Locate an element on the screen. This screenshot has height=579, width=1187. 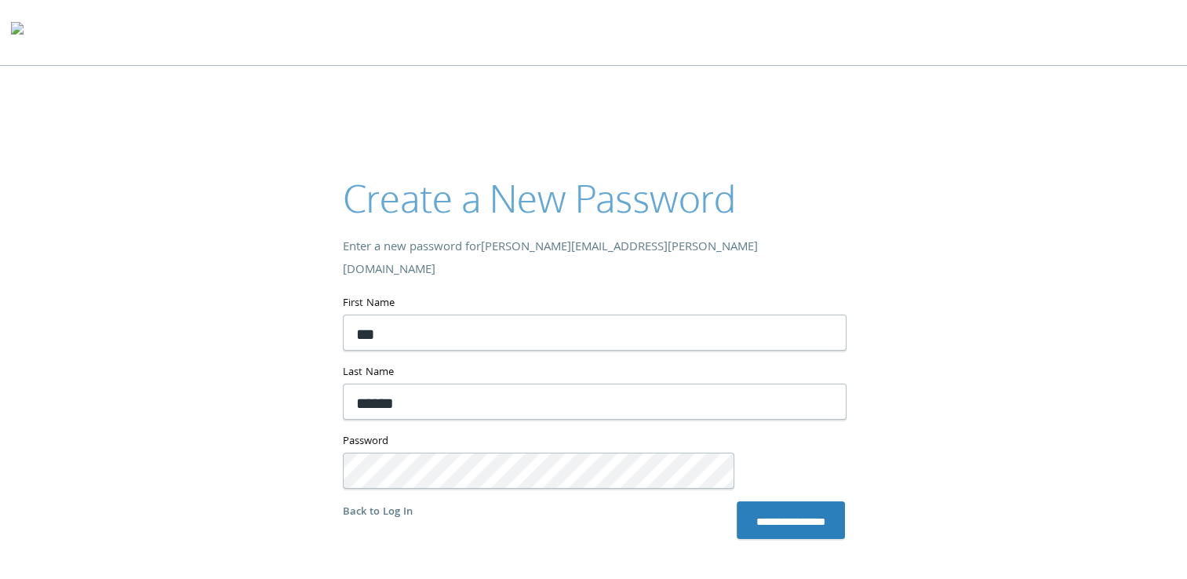
label: First Name is located at coordinates (594, 304).